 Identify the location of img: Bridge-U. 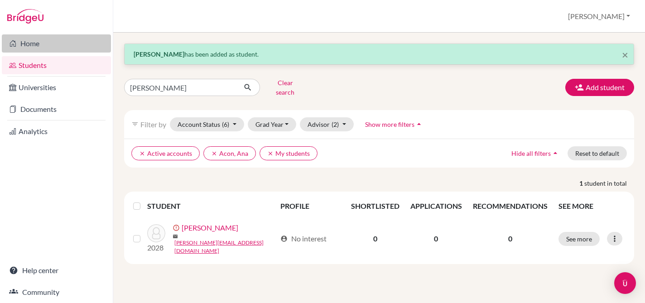
(25, 16).